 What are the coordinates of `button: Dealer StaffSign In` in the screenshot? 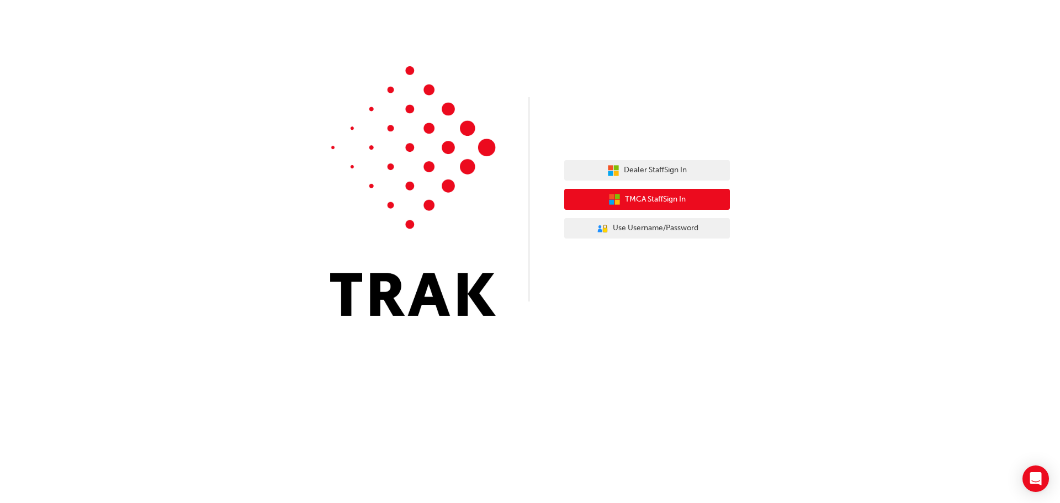 It's located at (647, 171).